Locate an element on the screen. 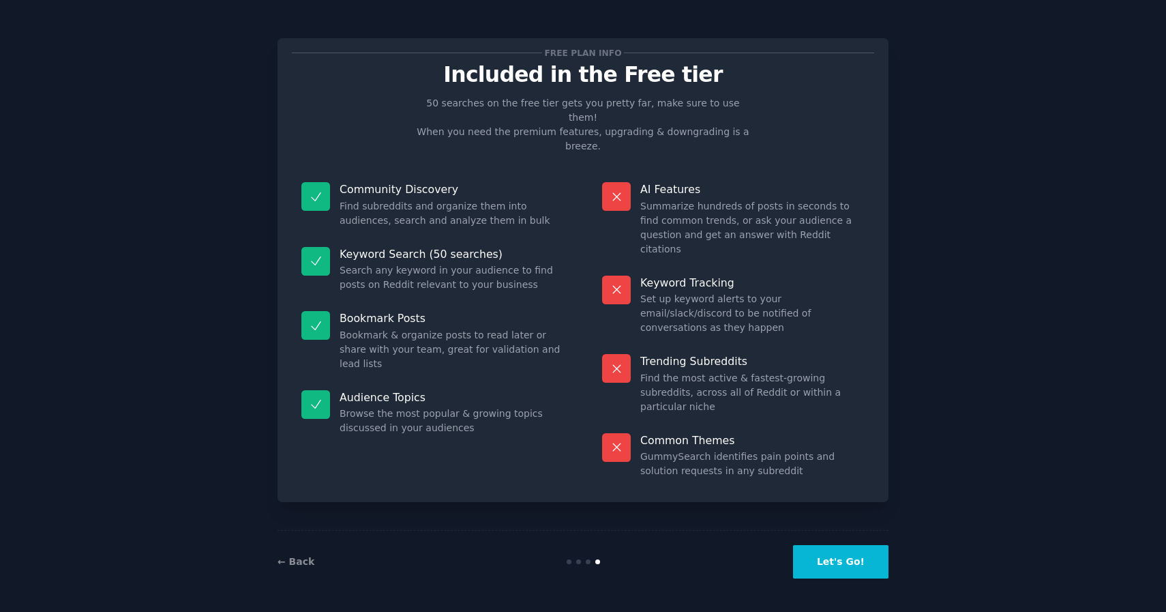 The width and height of the screenshot is (1166, 612). span: Free plan info is located at coordinates (583, 52).